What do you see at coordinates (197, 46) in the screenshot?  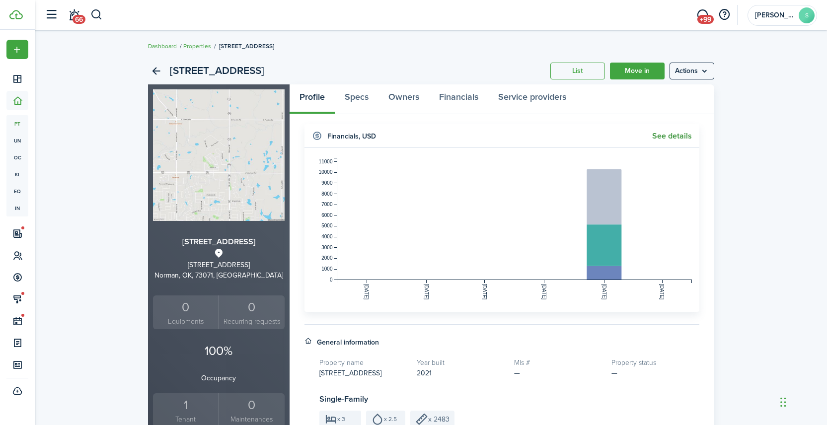 I see `a: Properties` at bounding box center [197, 46].